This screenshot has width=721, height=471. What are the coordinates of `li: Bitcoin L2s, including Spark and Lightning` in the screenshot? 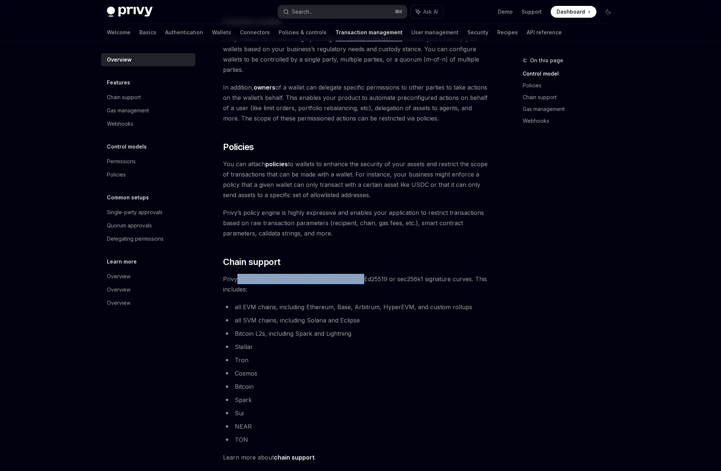 It's located at (356, 334).